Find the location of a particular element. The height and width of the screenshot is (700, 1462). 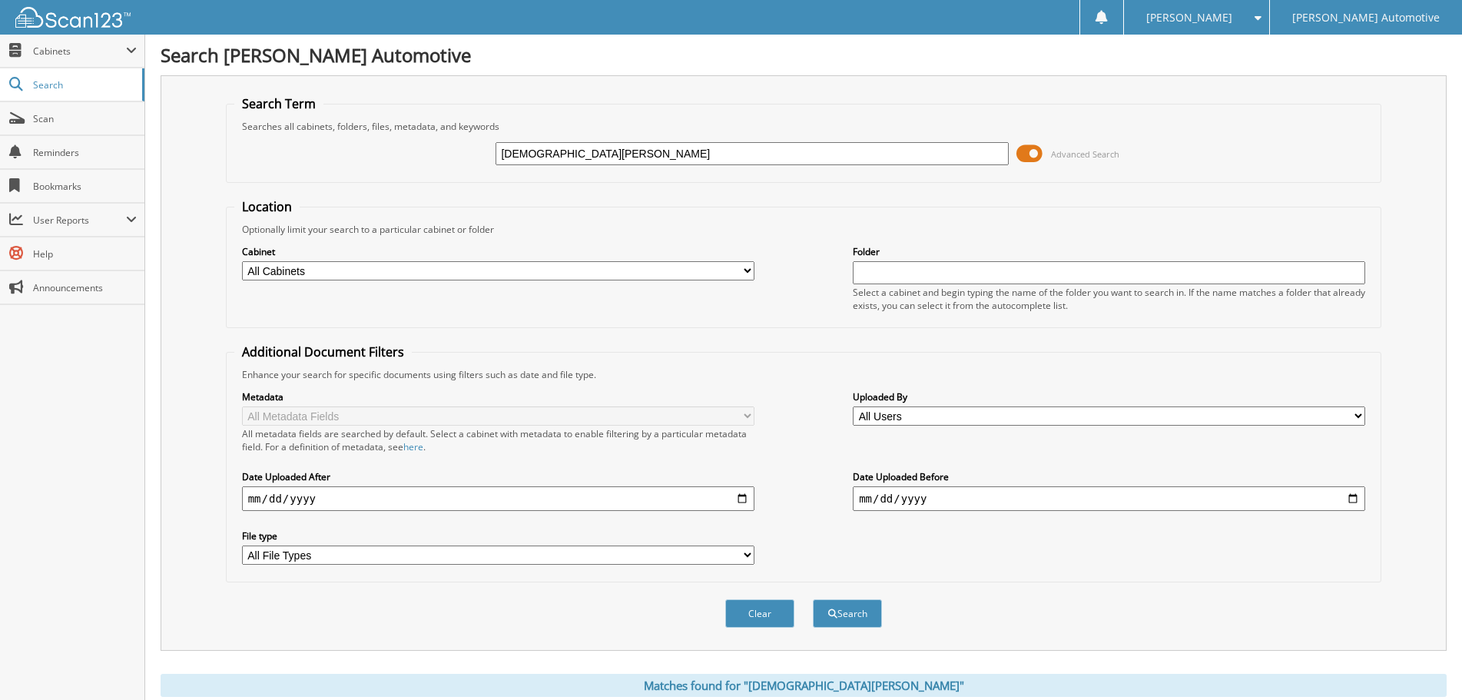

span: Cabinets is located at coordinates (79, 51).